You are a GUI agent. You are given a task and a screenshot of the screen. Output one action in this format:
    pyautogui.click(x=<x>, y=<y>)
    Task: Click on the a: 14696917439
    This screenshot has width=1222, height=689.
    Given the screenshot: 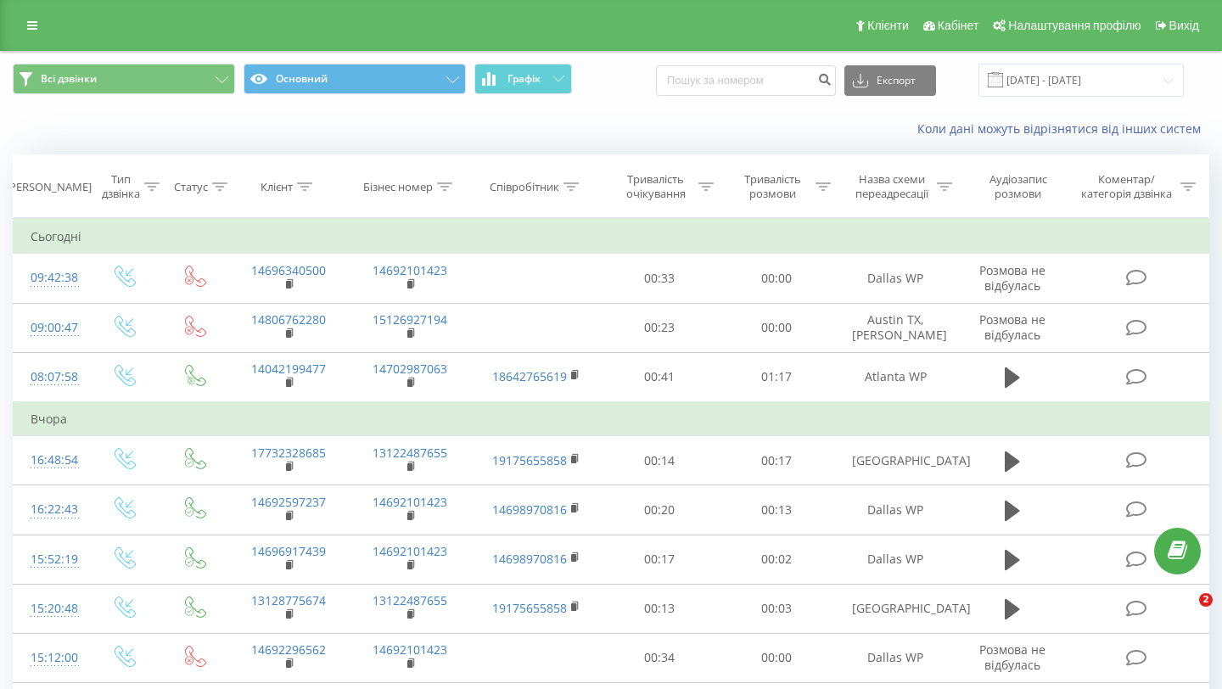 What is the action you would take?
    pyautogui.click(x=289, y=551)
    